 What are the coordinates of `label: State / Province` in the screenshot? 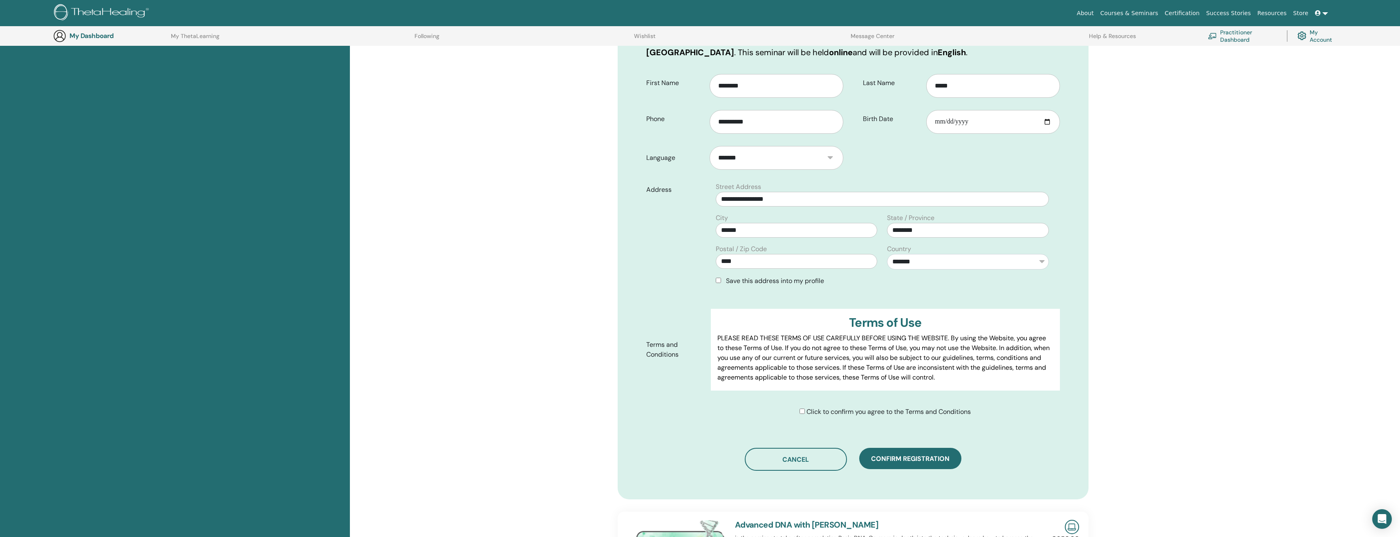 It's located at (911, 218).